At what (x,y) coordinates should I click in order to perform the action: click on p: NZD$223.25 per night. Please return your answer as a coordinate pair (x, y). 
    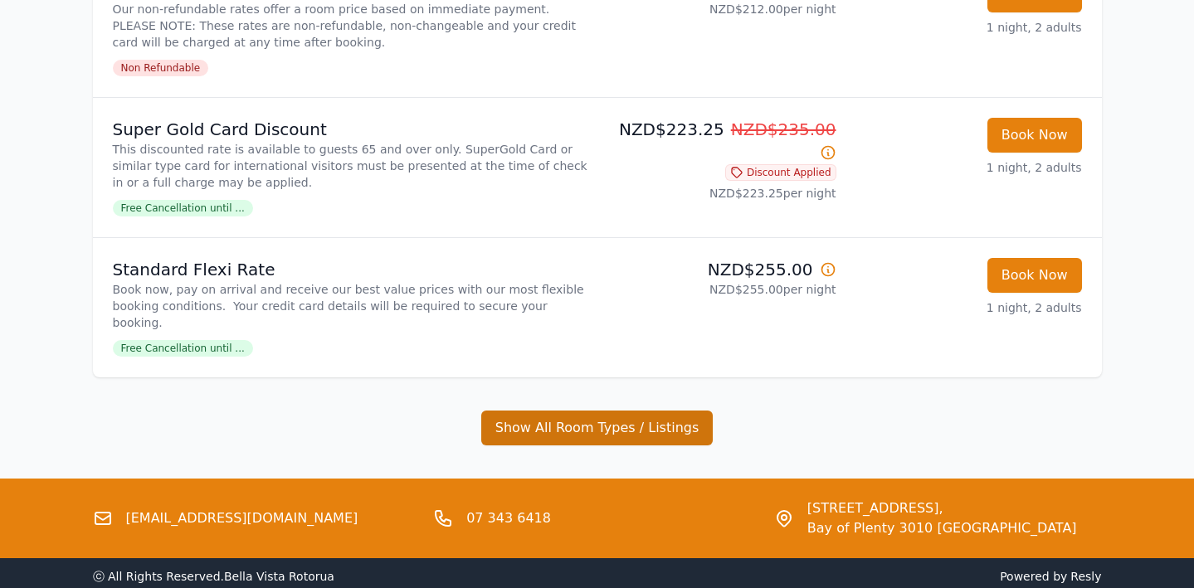
    Looking at the image, I should click on (720, 193).